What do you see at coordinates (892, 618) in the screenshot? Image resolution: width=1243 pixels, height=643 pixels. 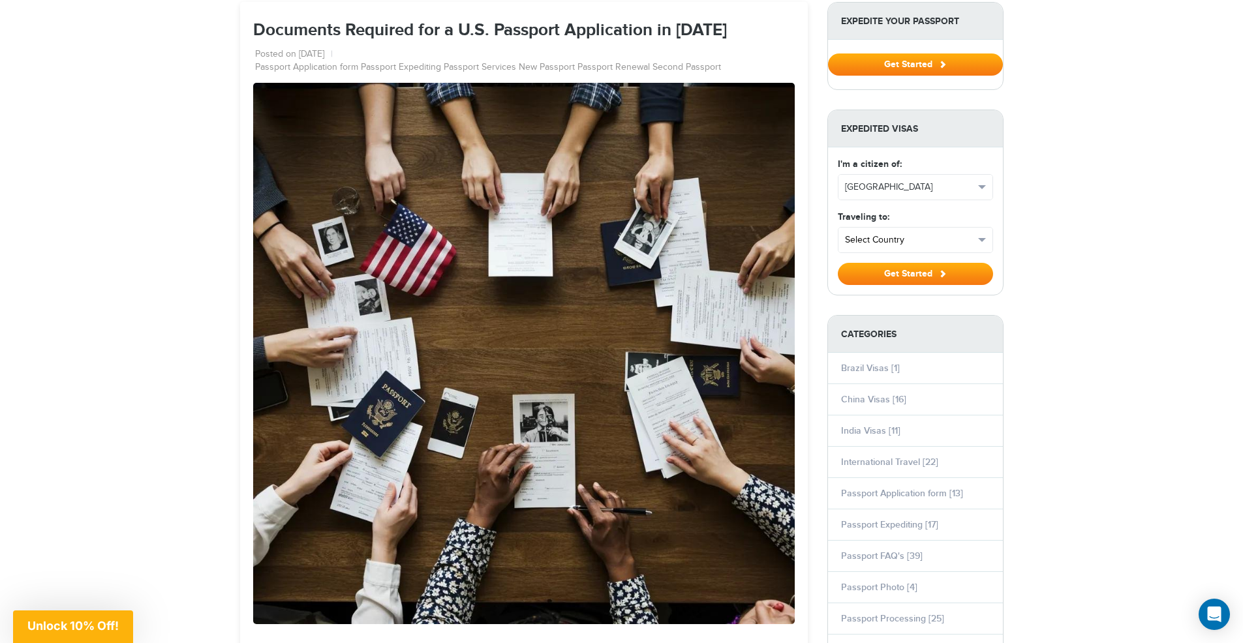 I see `a: Passport Processing [25]` at bounding box center [892, 618].